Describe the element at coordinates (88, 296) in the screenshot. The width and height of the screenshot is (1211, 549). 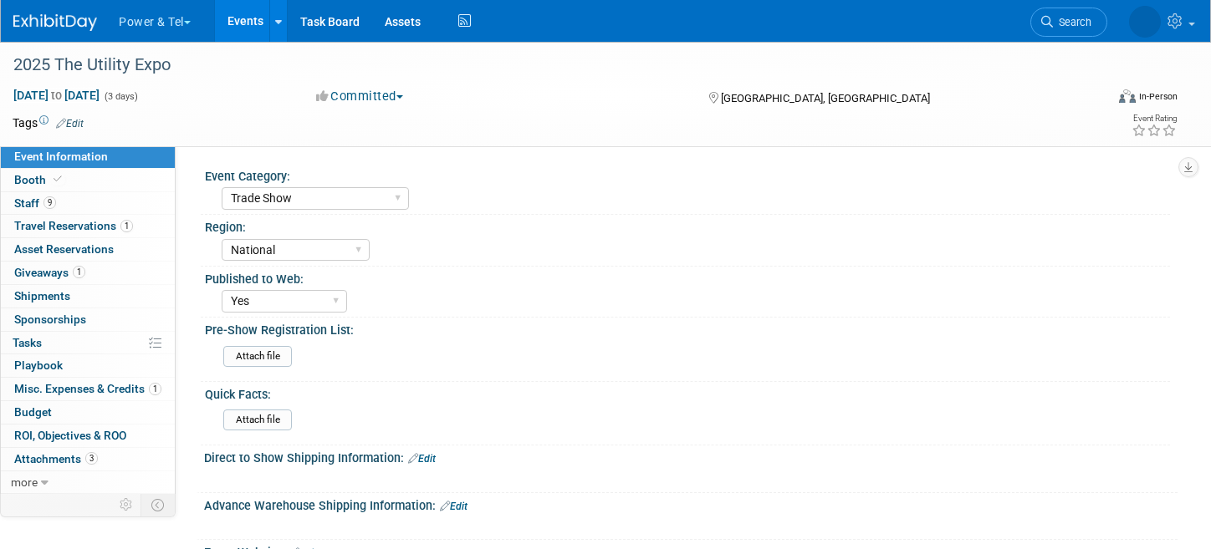
I see `a: Shipments` at that location.